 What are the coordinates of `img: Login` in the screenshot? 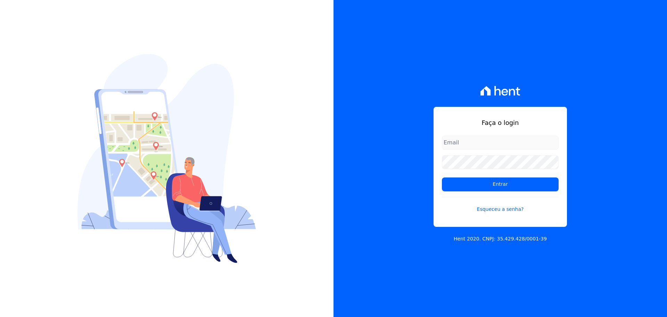 It's located at (167, 158).